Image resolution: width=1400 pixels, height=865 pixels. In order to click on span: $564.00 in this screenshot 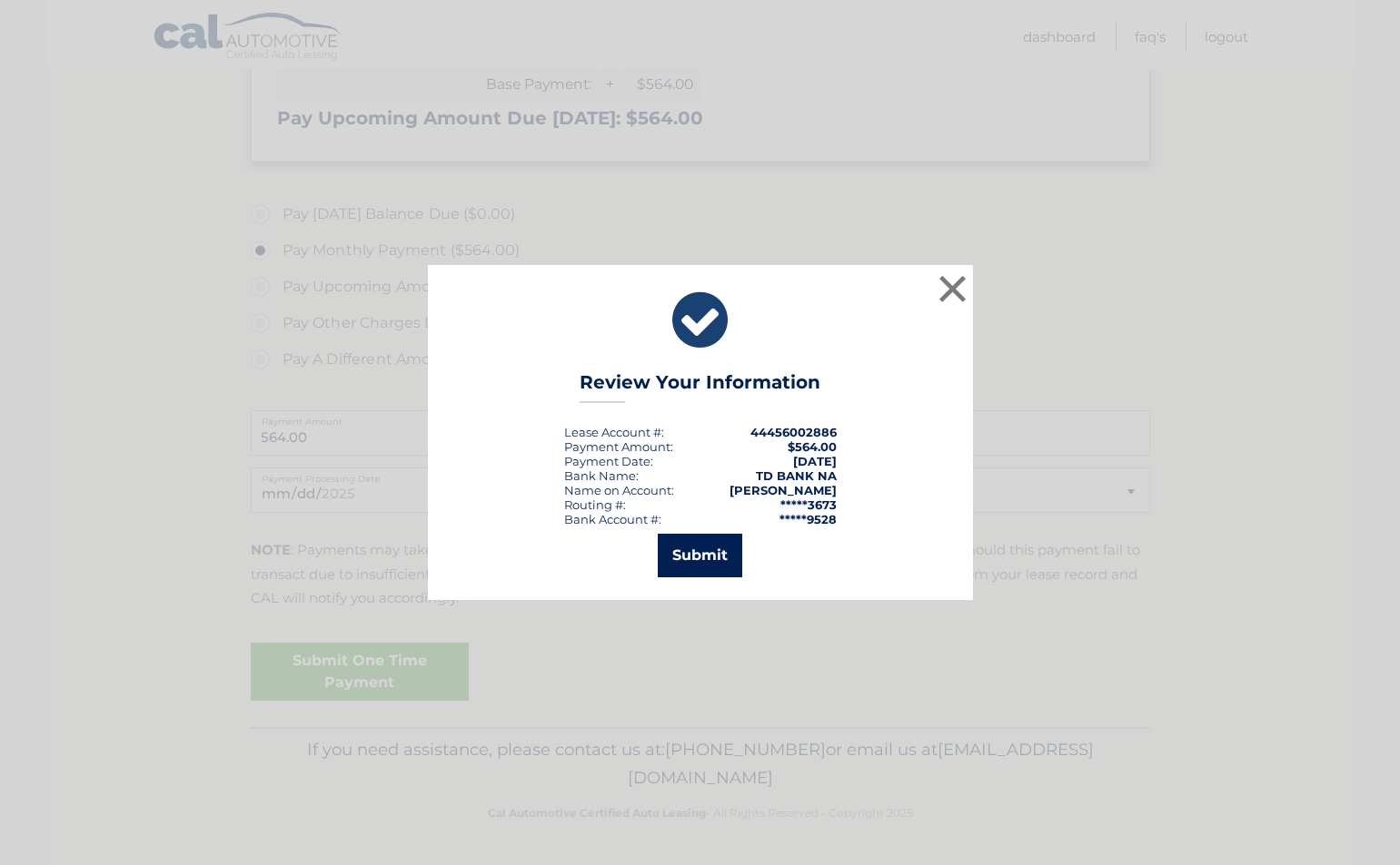, I will do `click(813, 447)`.